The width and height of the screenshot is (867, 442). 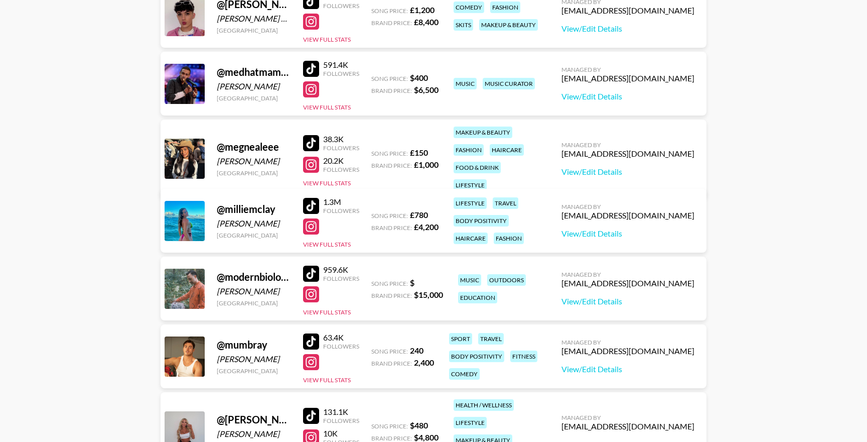 What do you see at coordinates (429, 294) in the screenshot?
I see `strong: $ 15,000` at bounding box center [429, 294].